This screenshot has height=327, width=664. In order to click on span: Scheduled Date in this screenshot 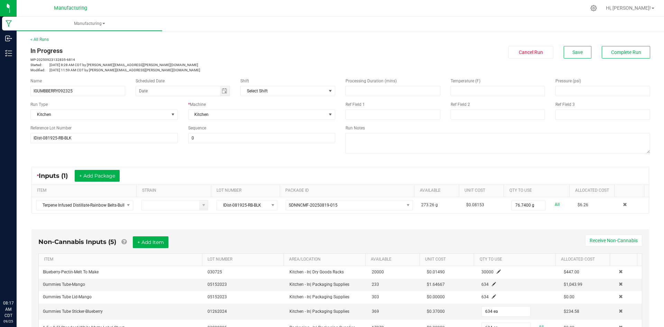, I will do `click(150, 81)`.